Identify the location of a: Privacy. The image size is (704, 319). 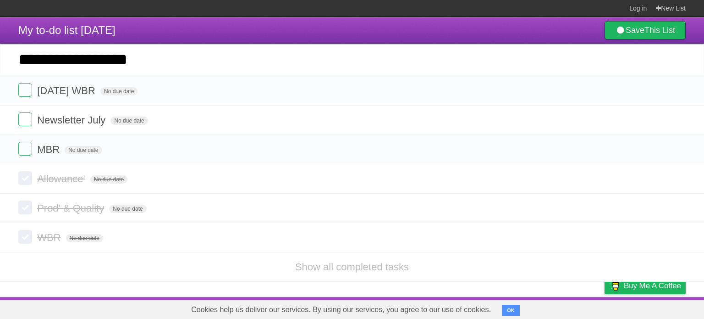
(605, 308).